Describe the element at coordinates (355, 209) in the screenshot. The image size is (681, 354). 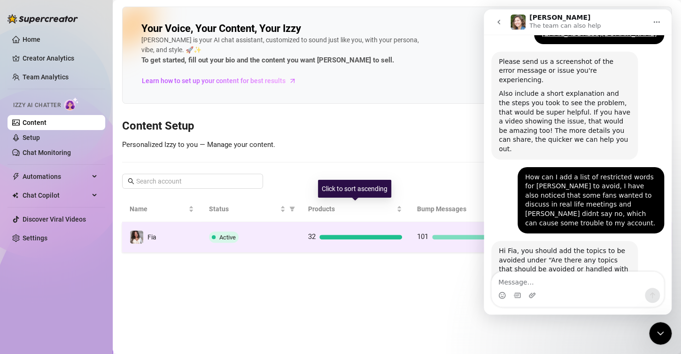
I see `th: Products` at that location.